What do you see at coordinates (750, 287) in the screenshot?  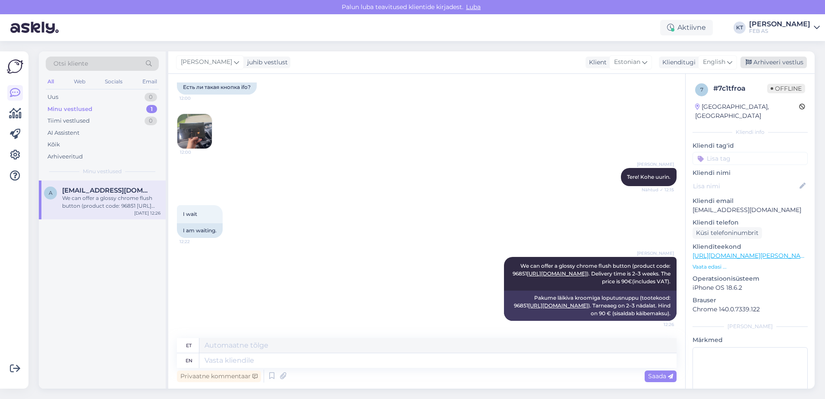 I see `p: iPhone OS 18.6.2` at bounding box center [750, 287].